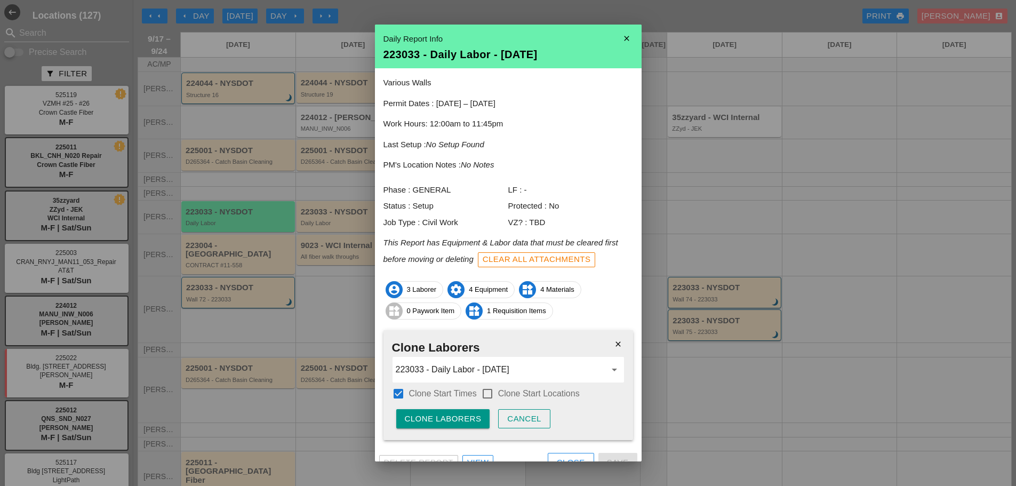 This screenshot has height=486, width=1016. What do you see at coordinates (614, 370) in the screenshot?
I see `i: arrow_drop_down` at bounding box center [614, 370].